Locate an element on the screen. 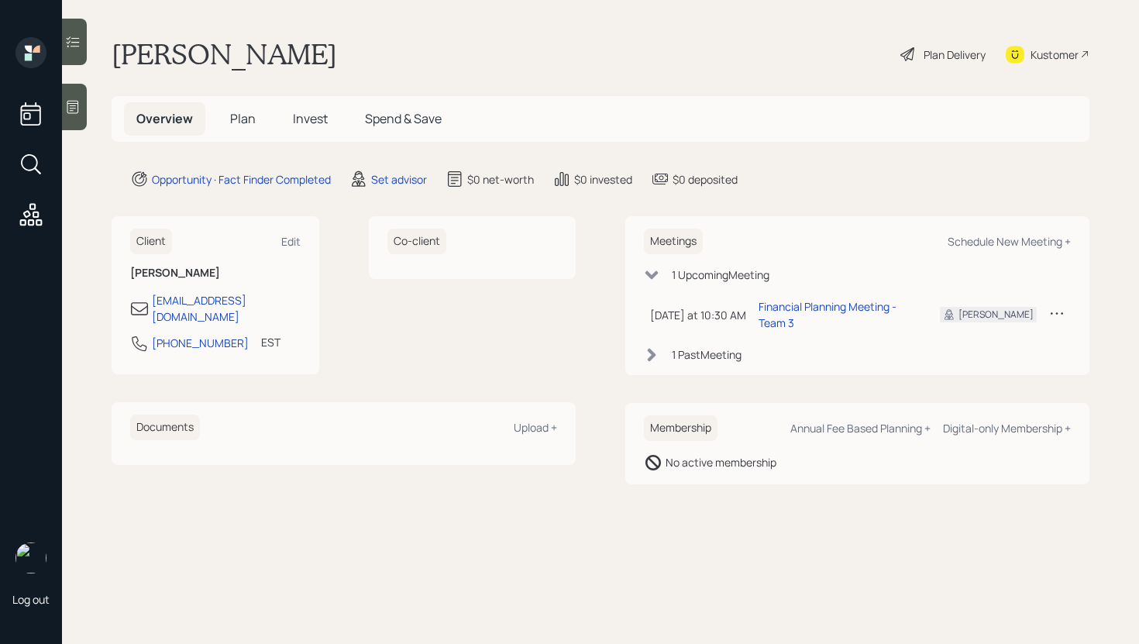  div: 1 Past Meeting is located at coordinates (707, 354).